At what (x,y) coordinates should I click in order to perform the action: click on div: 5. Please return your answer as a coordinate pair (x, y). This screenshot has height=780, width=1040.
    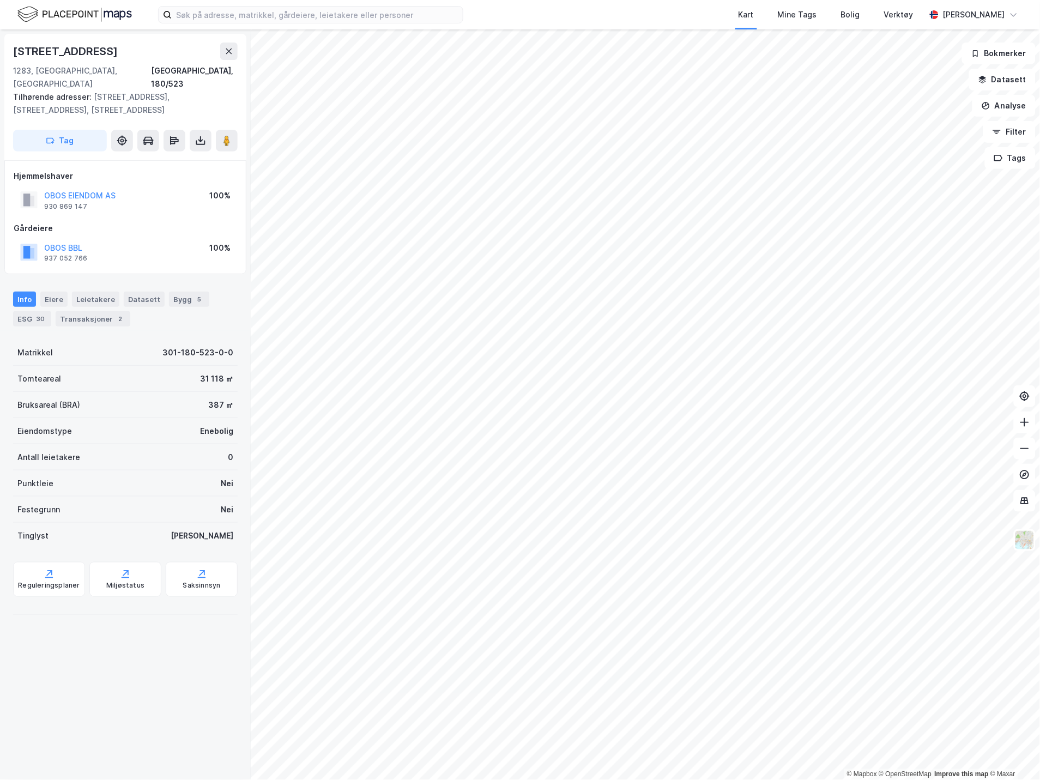
    Looking at the image, I should click on (200, 299).